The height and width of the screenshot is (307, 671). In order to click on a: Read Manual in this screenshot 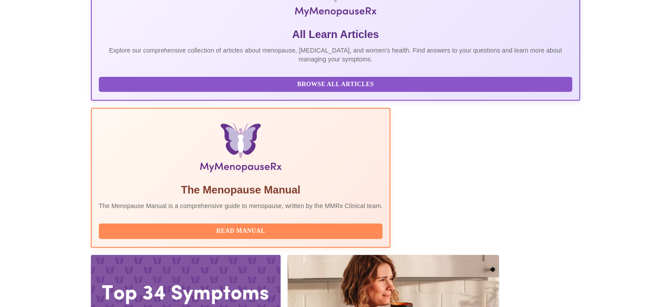, I will do `click(242, 230)`.